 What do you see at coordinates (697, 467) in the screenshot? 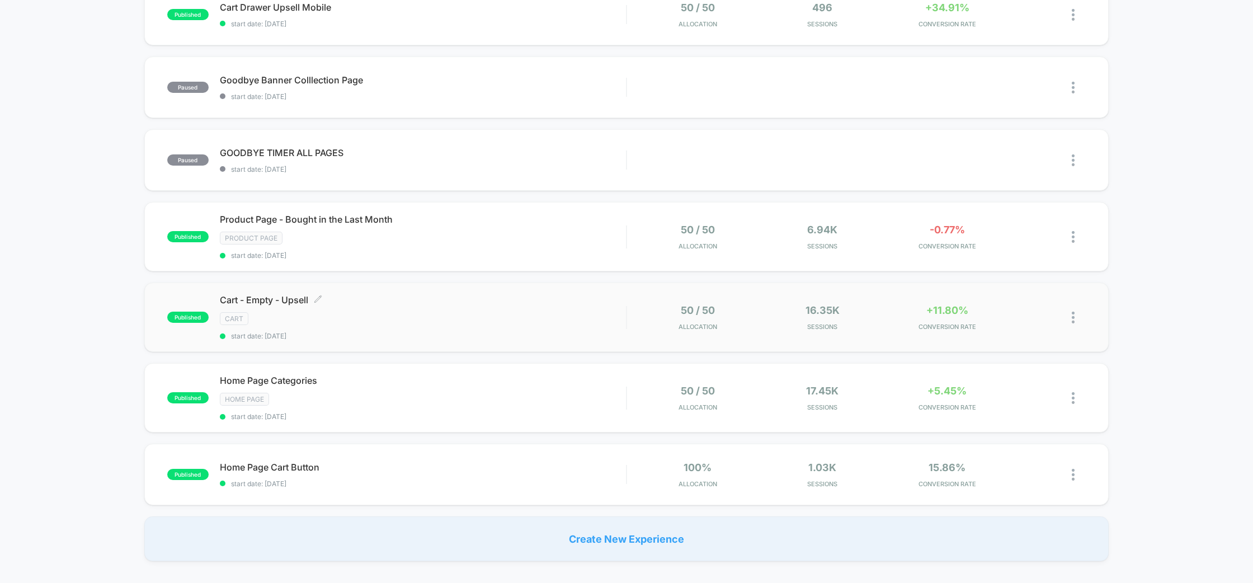
I see `span: 100%` at bounding box center [697, 467].